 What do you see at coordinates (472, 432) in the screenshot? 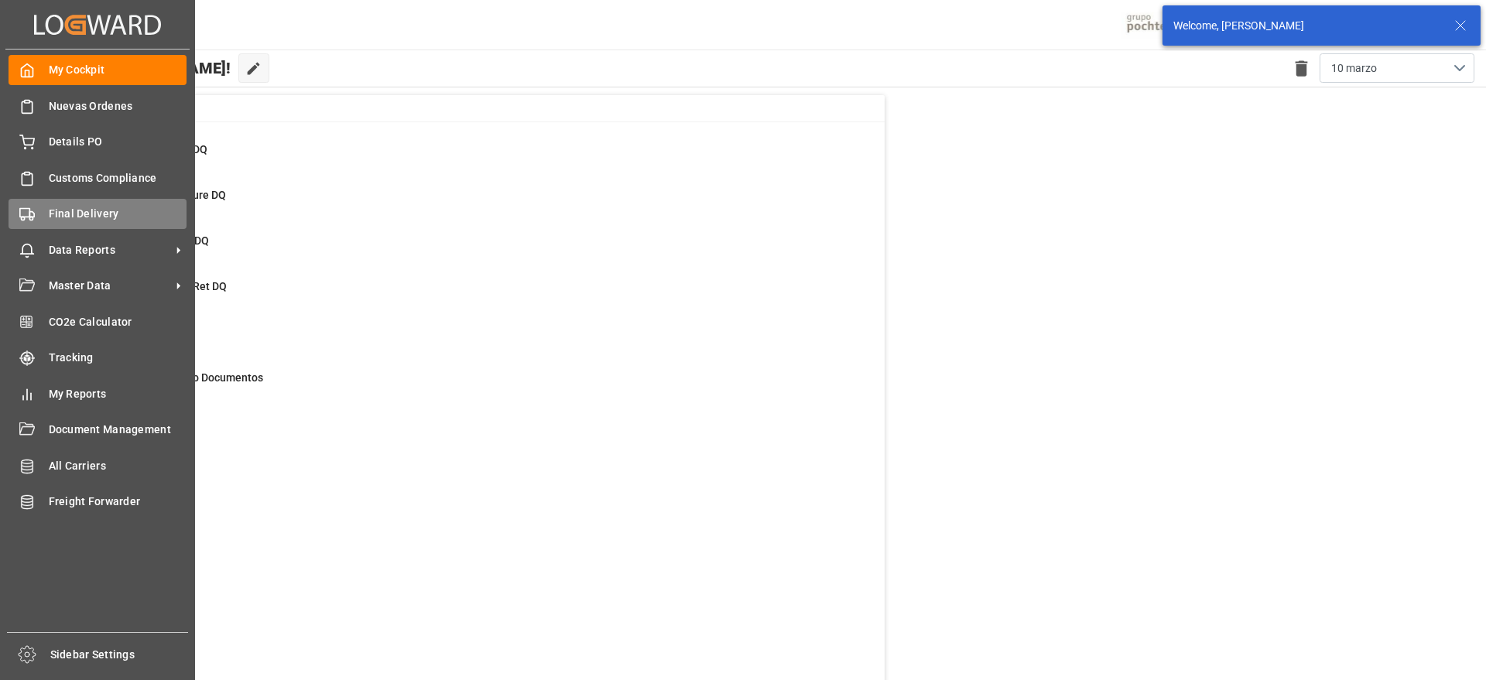
I see `a: 879Con DemorasFinal Delivery` at bounding box center [472, 432].